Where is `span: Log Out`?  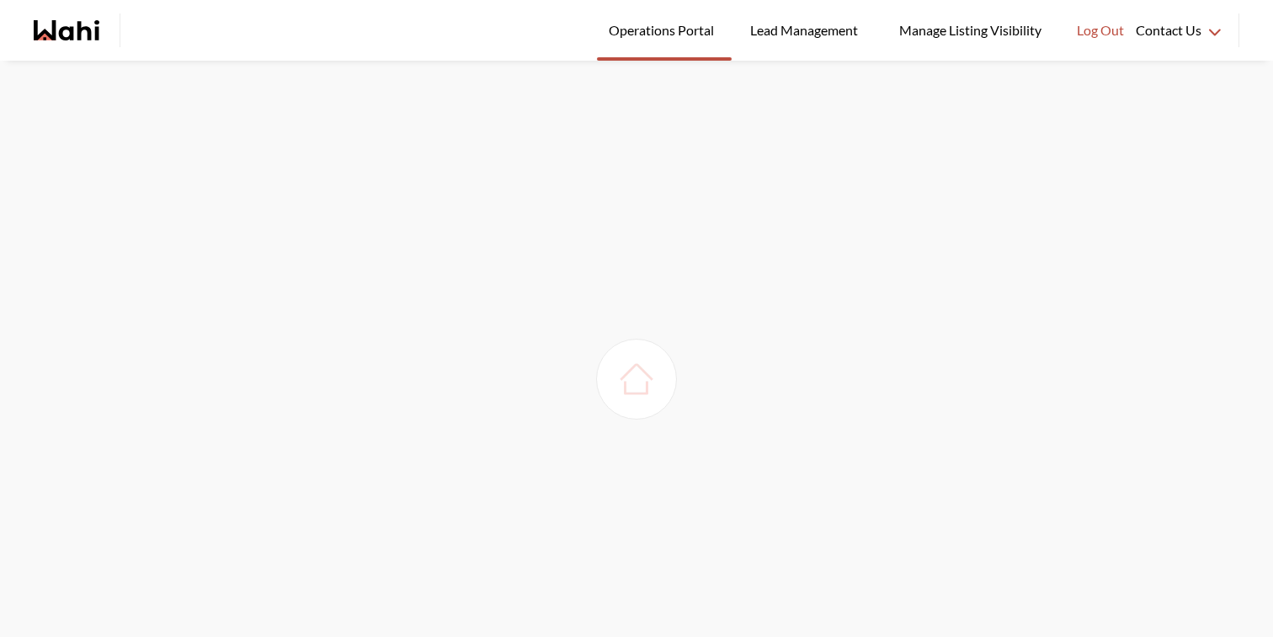 span: Log Out is located at coordinates (1100, 30).